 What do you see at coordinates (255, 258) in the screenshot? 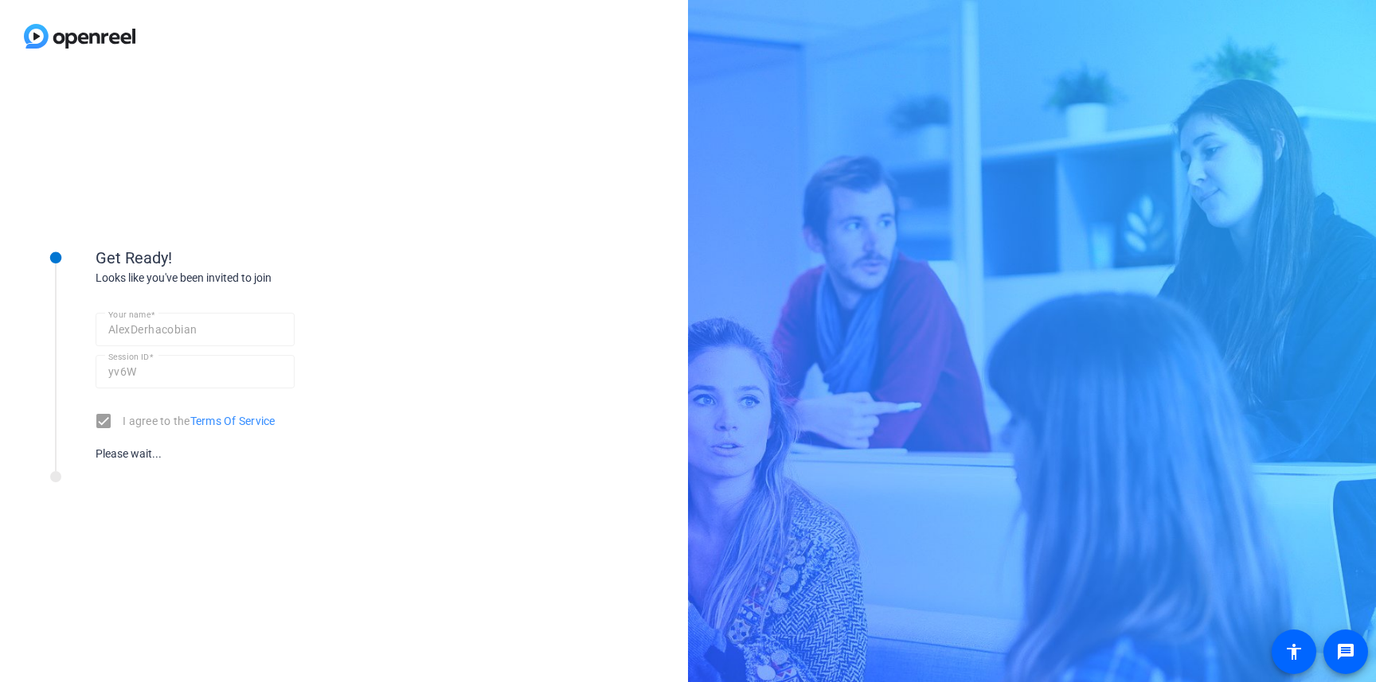
I see `div: Get Ready!` at bounding box center [255, 258].